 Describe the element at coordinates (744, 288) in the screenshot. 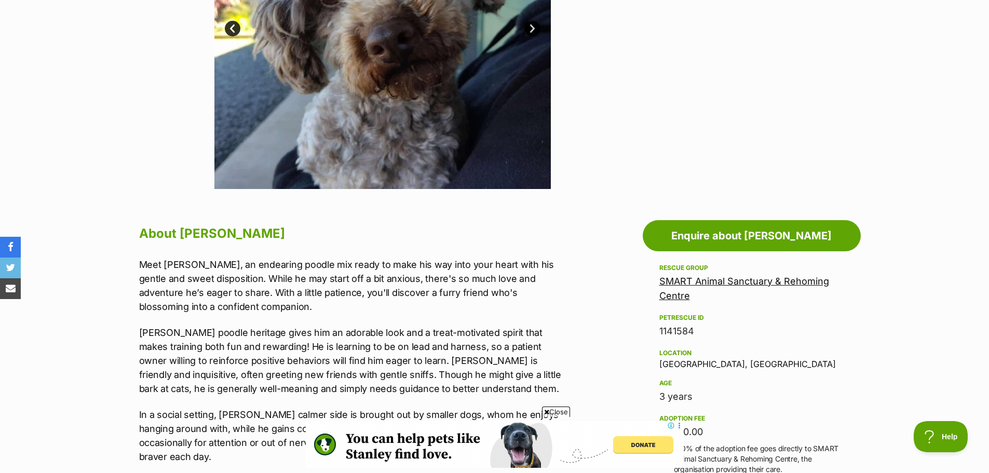

I see `a: SMART Animal Sanctuary & Rehoming Centre` at that location.